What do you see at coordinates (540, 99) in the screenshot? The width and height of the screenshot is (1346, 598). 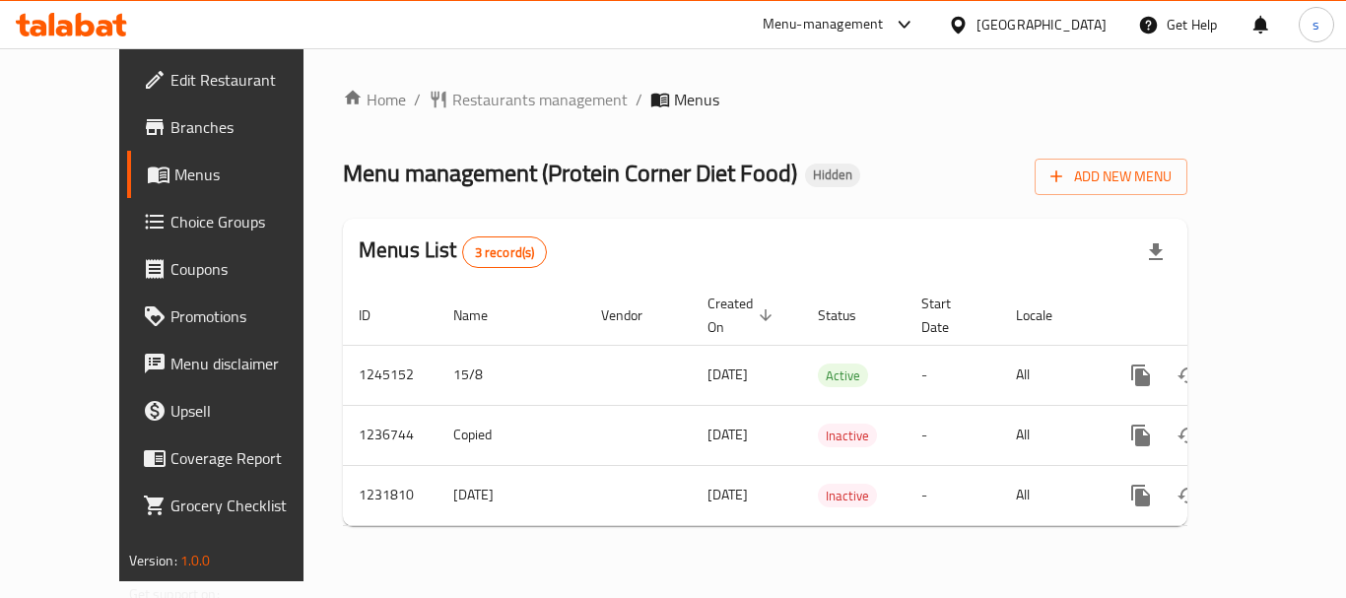 I see `span: Restaurants management` at bounding box center [540, 99].